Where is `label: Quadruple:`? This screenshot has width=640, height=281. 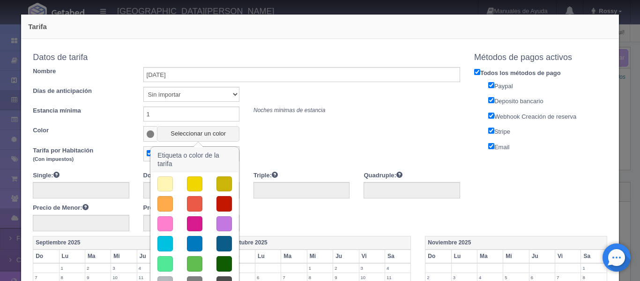
label: Quadruple: is located at coordinates (383, 175).